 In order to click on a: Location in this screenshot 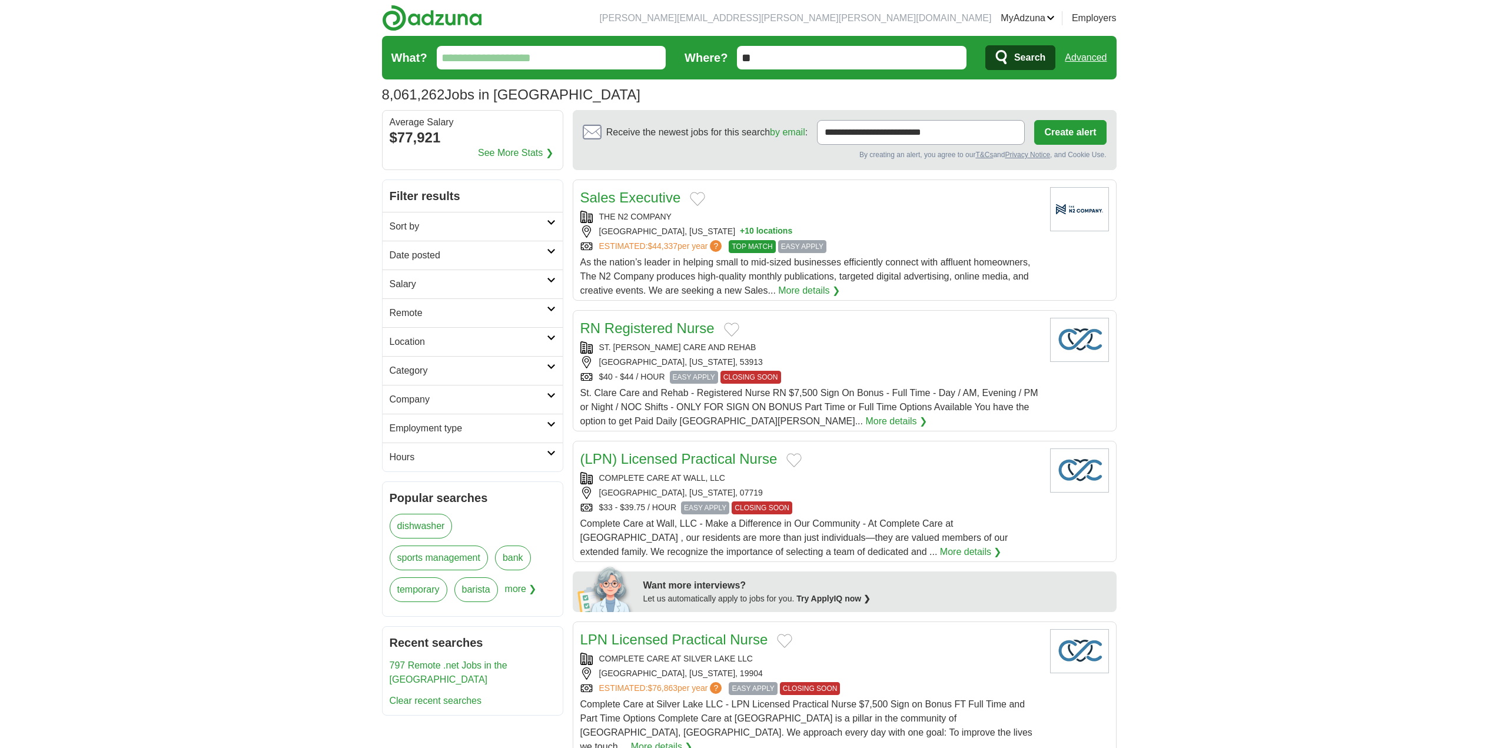, I will do `click(473, 341)`.